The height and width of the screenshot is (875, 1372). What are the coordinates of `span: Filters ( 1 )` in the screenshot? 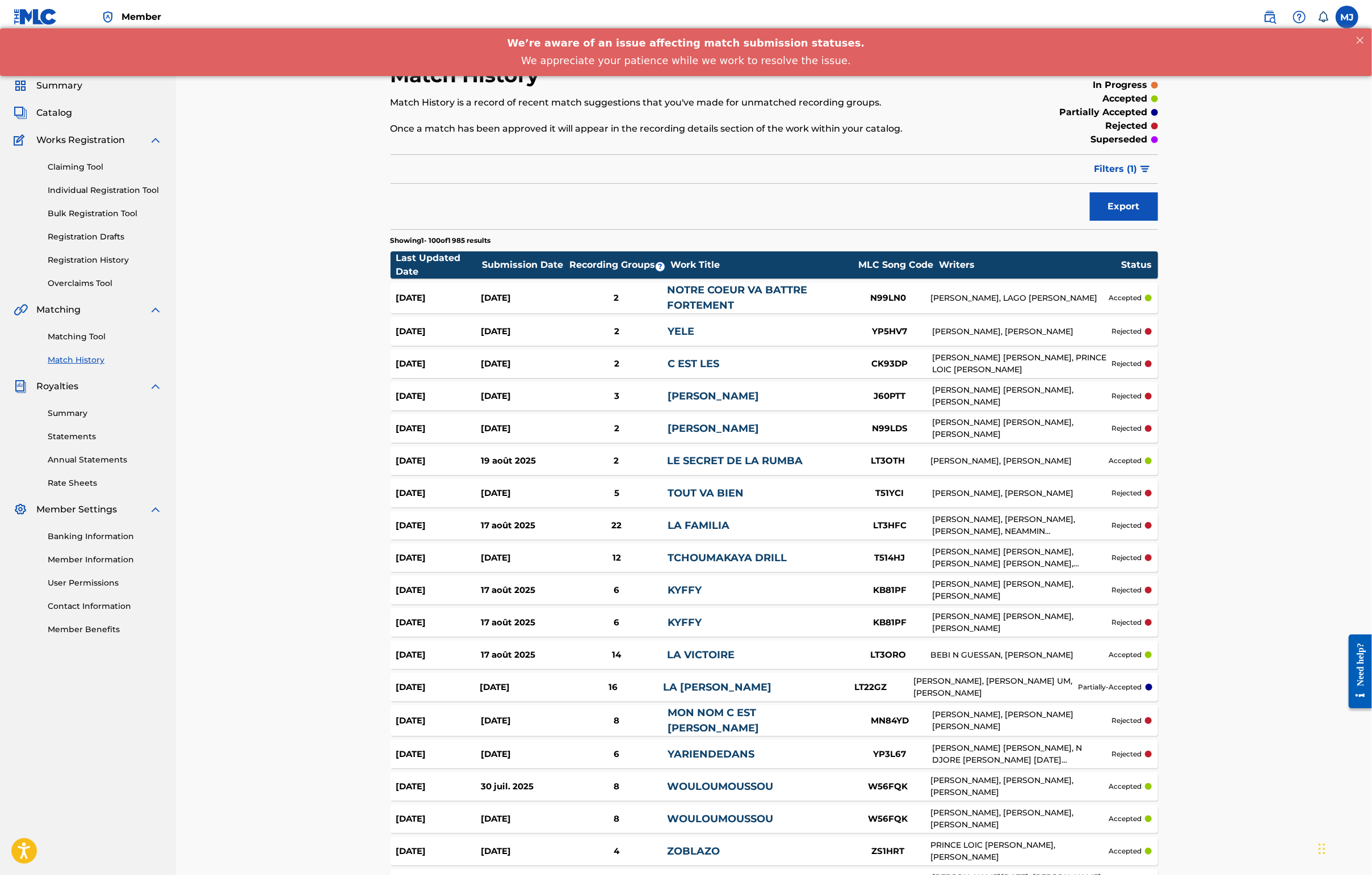 It's located at (1116, 170).